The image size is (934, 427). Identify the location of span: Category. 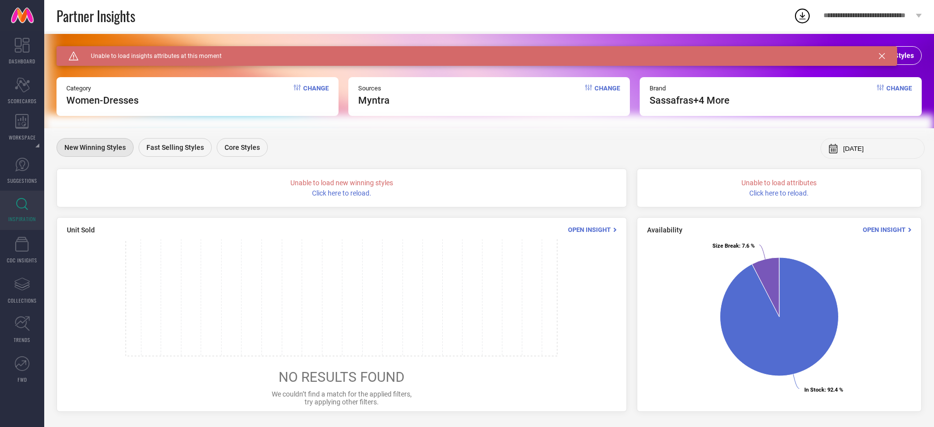
(102, 88).